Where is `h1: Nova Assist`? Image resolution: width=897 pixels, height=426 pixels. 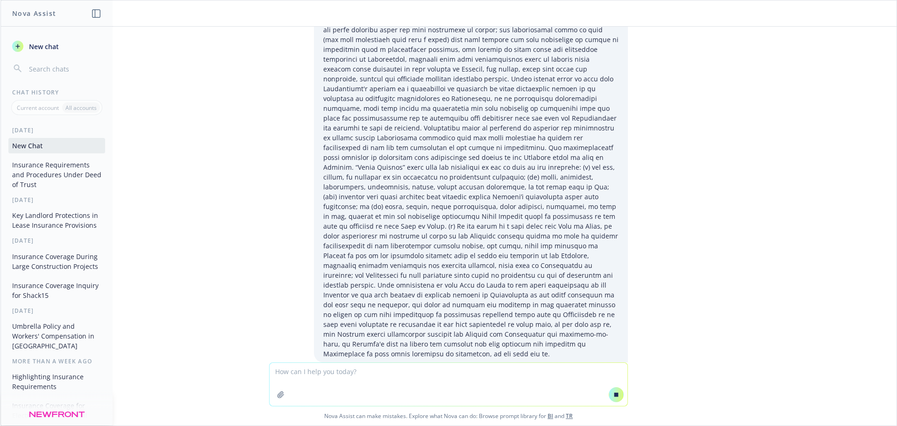 h1: Nova Assist is located at coordinates (34, 13).